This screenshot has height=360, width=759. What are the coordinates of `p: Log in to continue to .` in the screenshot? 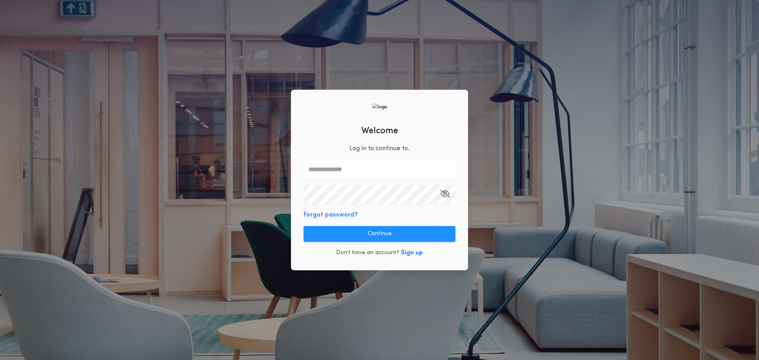 It's located at (379, 149).